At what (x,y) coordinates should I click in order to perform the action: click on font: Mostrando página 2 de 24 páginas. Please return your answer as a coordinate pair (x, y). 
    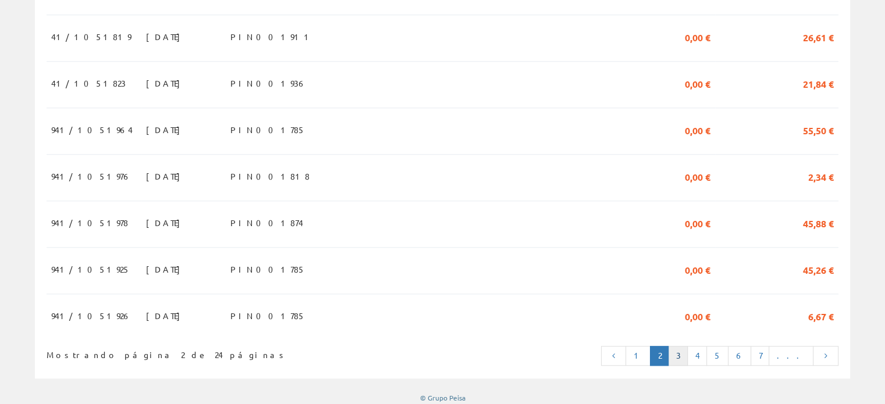
    Looking at the image, I should click on (167, 355).